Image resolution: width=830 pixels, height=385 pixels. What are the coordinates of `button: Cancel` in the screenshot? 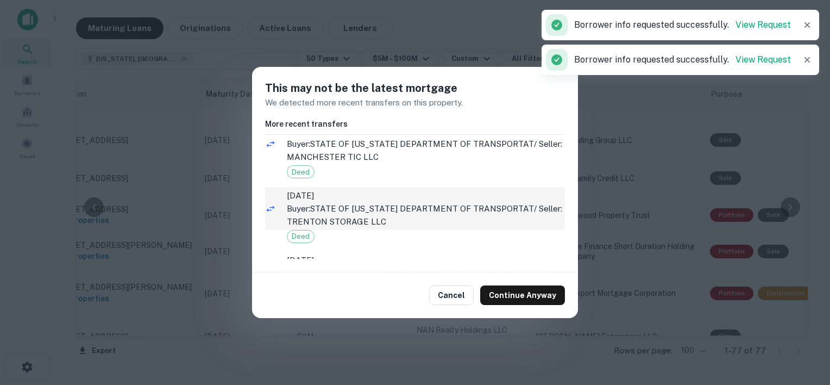 It's located at (451, 295).